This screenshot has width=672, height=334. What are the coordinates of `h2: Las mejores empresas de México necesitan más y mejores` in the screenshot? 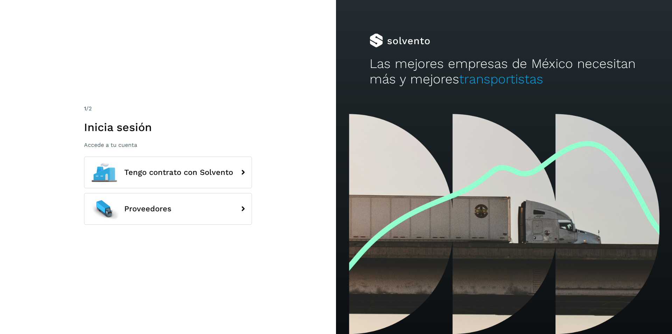 It's located at (504, 71).